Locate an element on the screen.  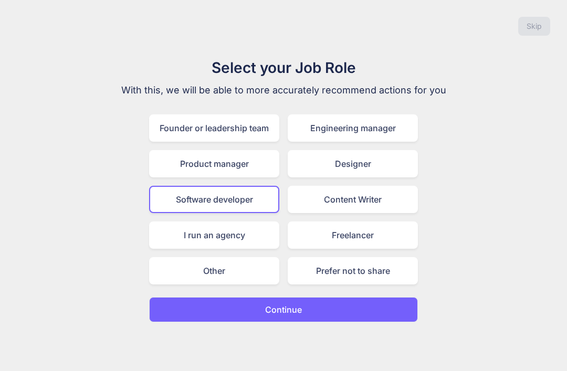
div: Engineering manager is located at coordinates (353, 128).